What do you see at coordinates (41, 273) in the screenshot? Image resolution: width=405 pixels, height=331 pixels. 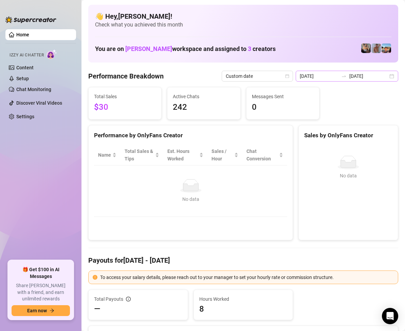 I see `span: 🎁 Get $100 in AI Messages` at bounding box center [41, 273].